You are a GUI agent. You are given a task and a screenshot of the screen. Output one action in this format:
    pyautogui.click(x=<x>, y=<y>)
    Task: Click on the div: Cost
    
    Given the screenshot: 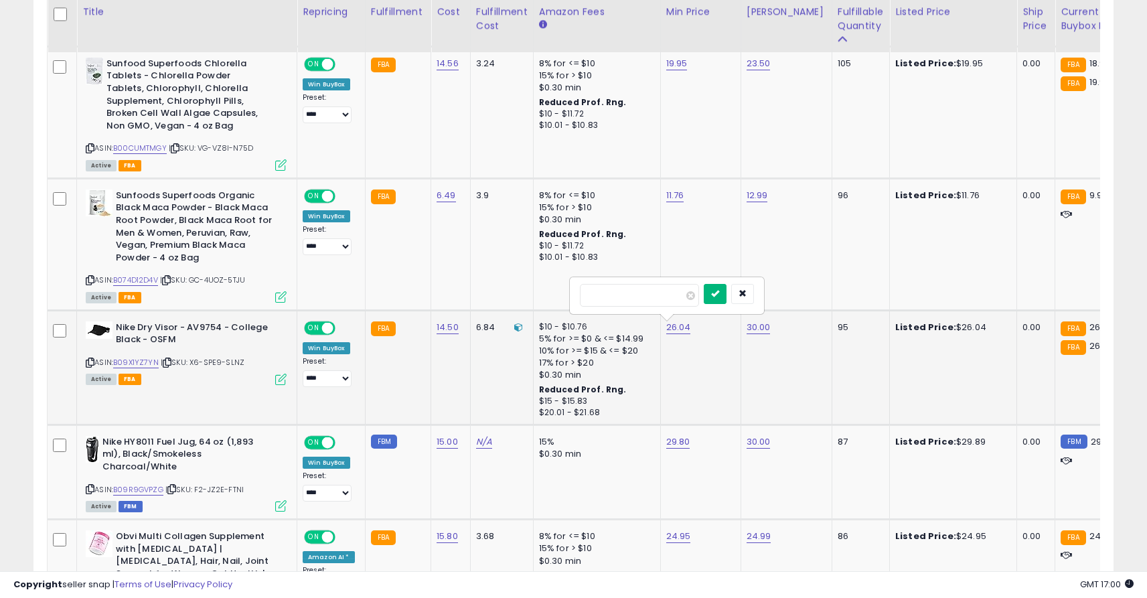 What is the action you would take?
    pyautogui.click(x=451, y=11)
    